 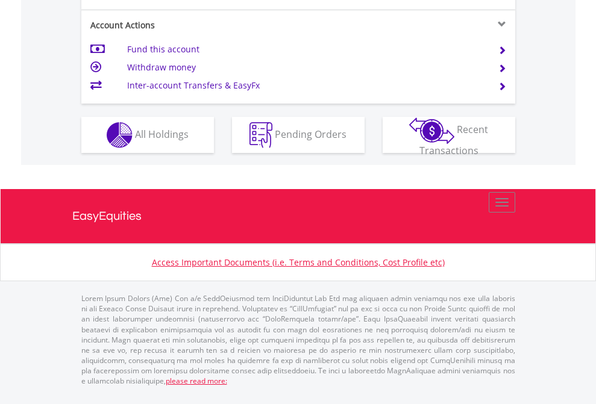 I want to click on span: All Holdings, so click(x=161, y=134).